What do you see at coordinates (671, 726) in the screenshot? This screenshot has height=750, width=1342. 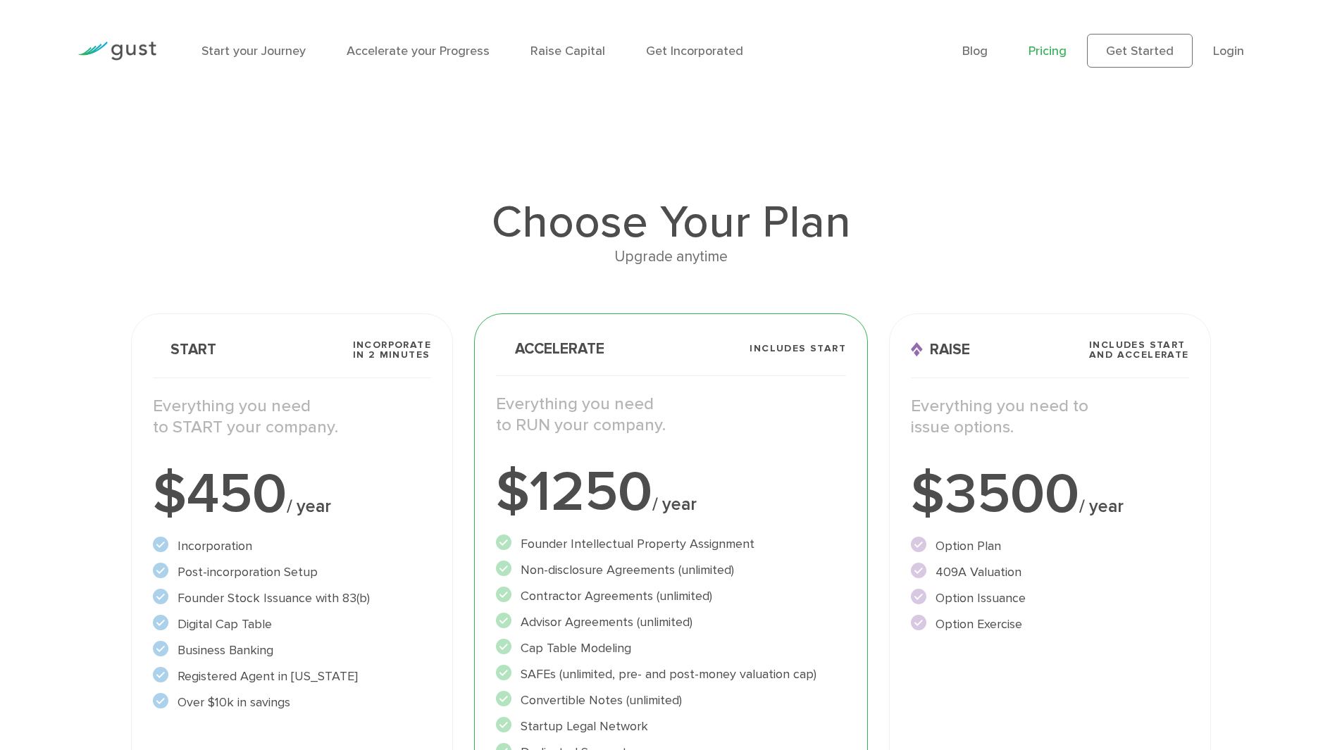 I see `li: Startup Legal Network` at bounding box center [671, 726].